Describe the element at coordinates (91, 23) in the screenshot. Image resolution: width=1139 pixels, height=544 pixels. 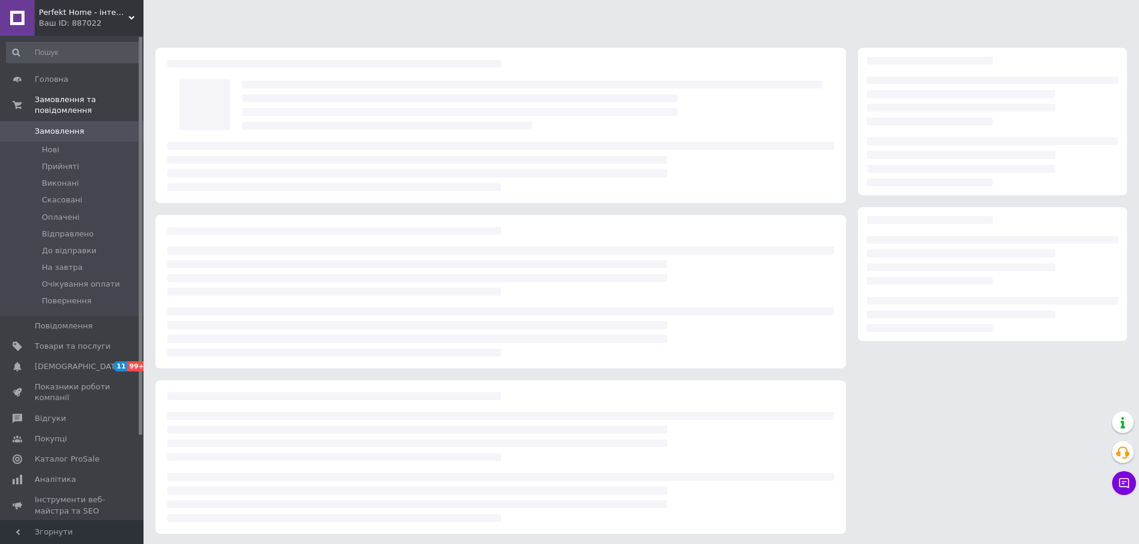
I see `div: Ваш ID: 887022` at that location.